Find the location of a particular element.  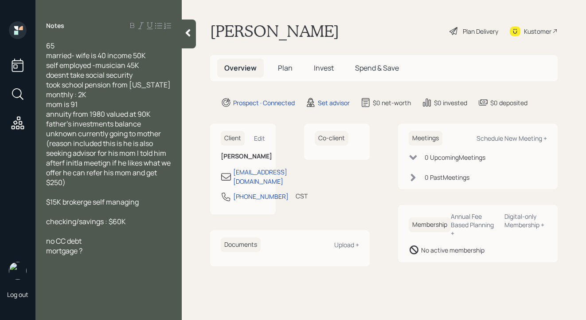

span: annuity from 1980 valued at 90K is located at coordinates (98, 114).